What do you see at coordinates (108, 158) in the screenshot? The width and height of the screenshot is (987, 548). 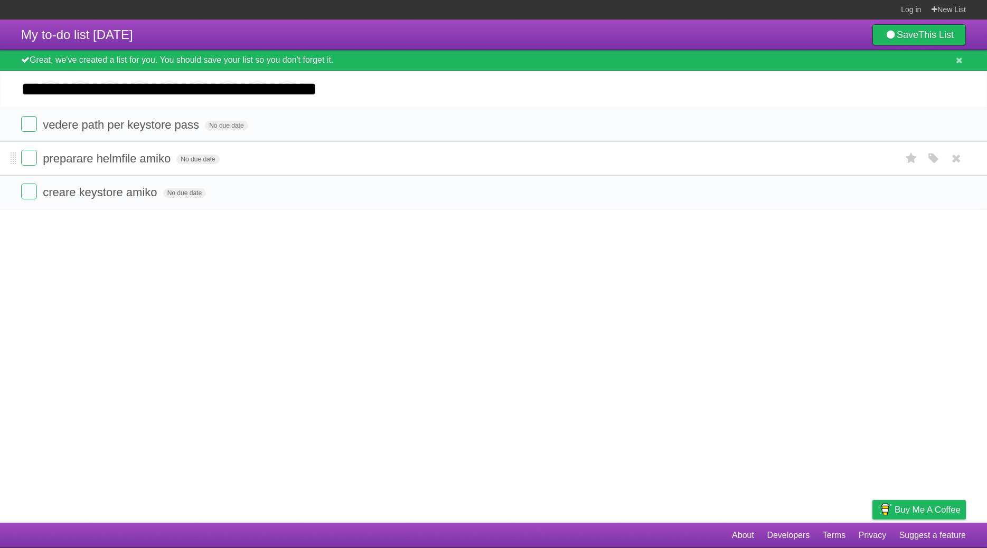 I see `span: preparare helmfile amiko` at bounding box center [108, 158].